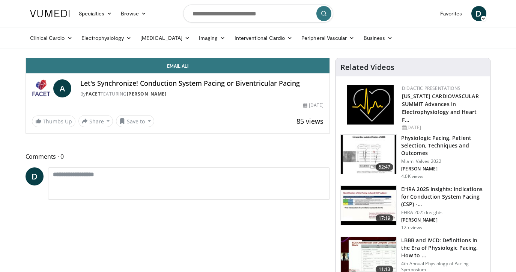  I want to click on a: Browse, so click(134, 14).